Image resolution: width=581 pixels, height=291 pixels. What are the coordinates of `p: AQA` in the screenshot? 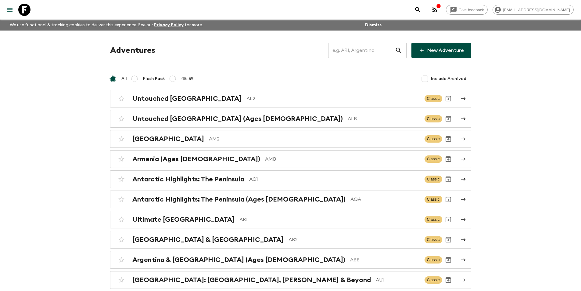 It's located at (385, 199).